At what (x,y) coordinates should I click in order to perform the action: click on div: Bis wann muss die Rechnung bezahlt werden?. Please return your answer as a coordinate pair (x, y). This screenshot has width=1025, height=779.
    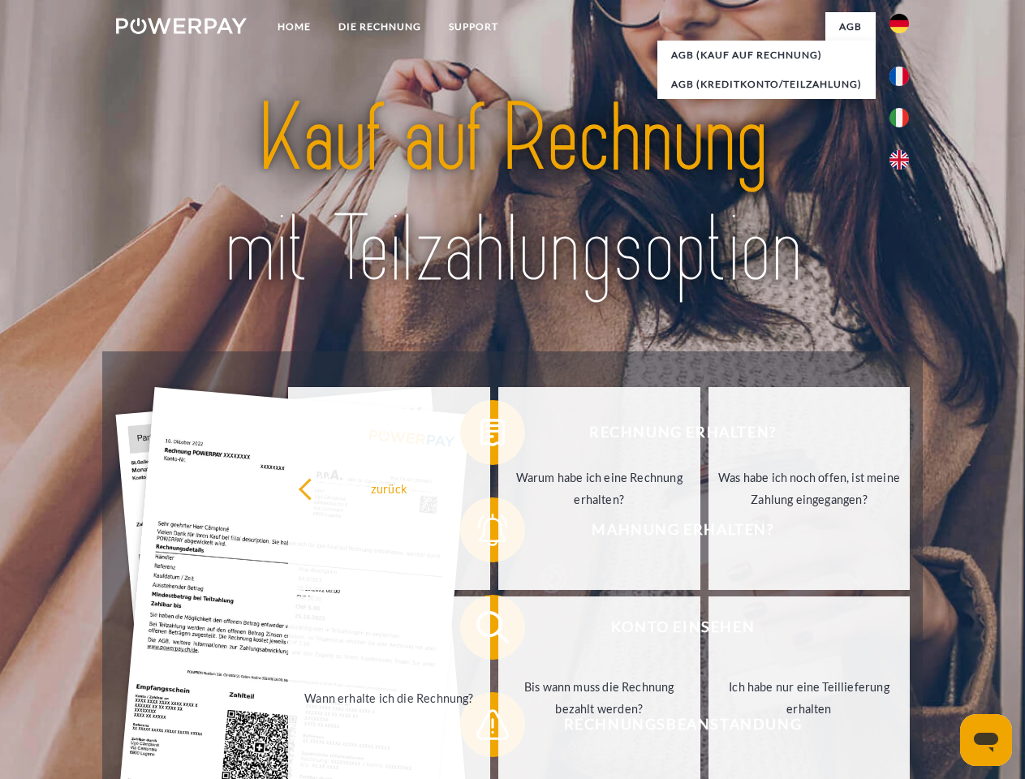
    Looking at the image, I should click on (599, 698).